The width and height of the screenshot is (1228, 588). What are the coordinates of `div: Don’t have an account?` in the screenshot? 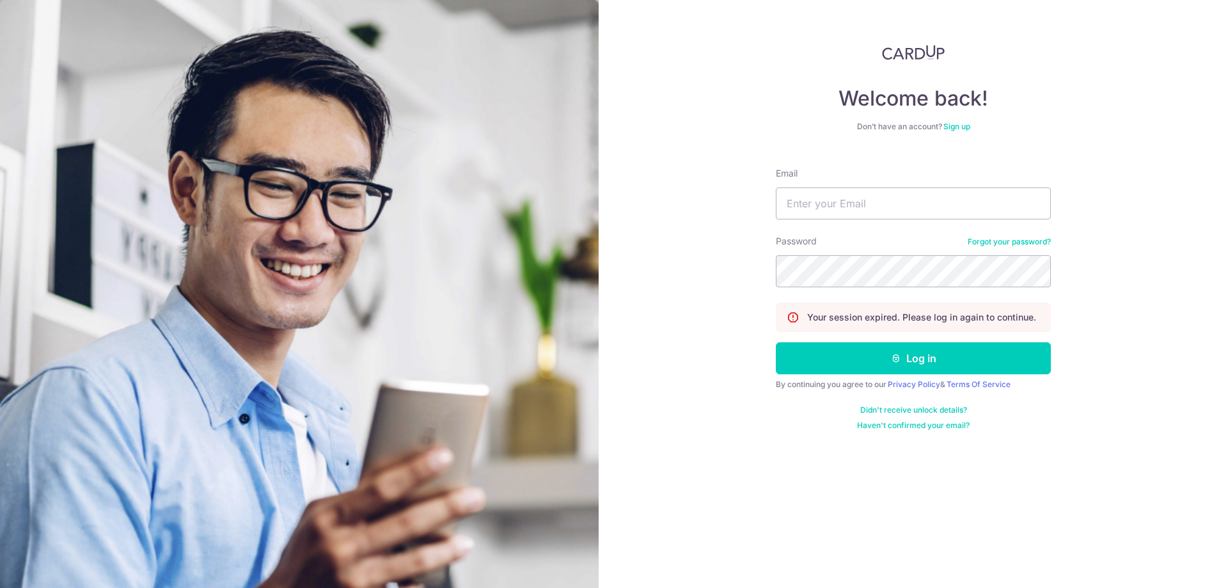 It's located at (913, 127).